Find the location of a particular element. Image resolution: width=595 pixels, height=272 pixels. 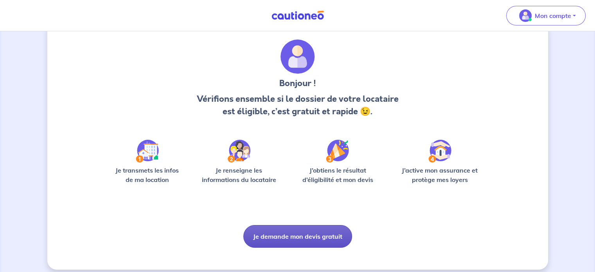

p: Mon compte is located at coordinates (553, 16).